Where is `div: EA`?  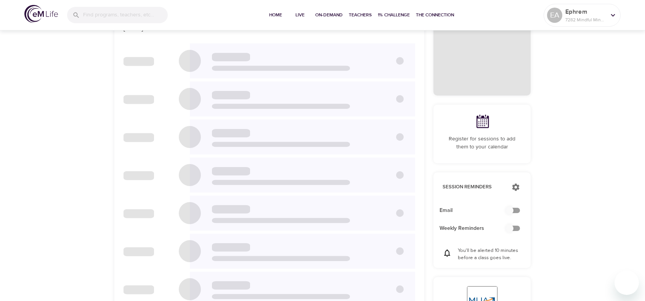 div: EA is located at coordinates (554, 15).